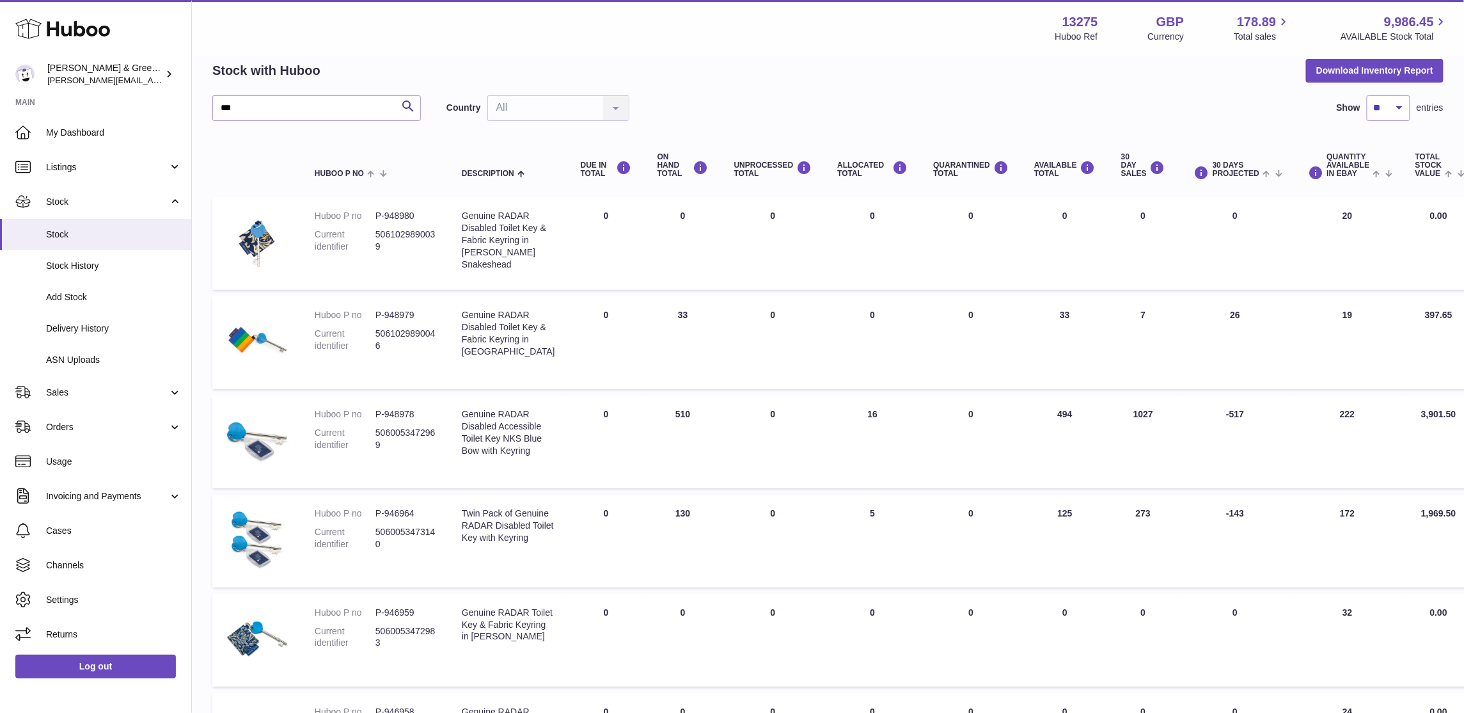  I want to click on span: Total sales, so click(1262, 36).